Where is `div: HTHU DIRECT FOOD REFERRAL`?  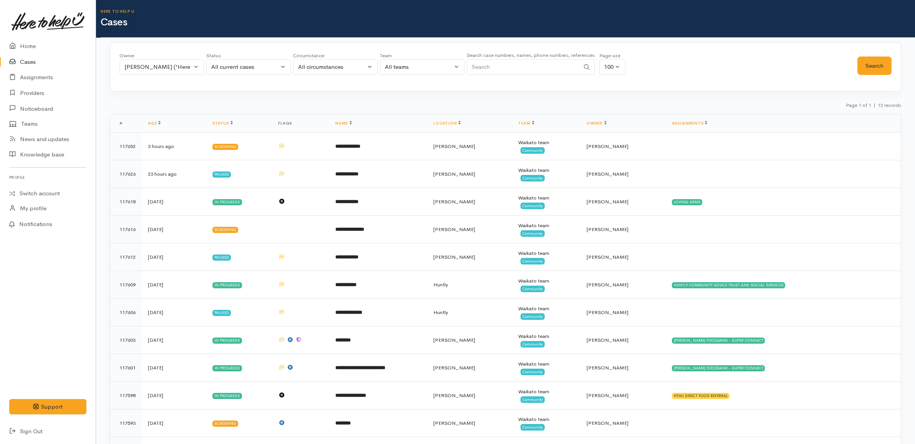 div: HTHU DIRECT FOOD REFERRAL is located at coordinates (701, 396).